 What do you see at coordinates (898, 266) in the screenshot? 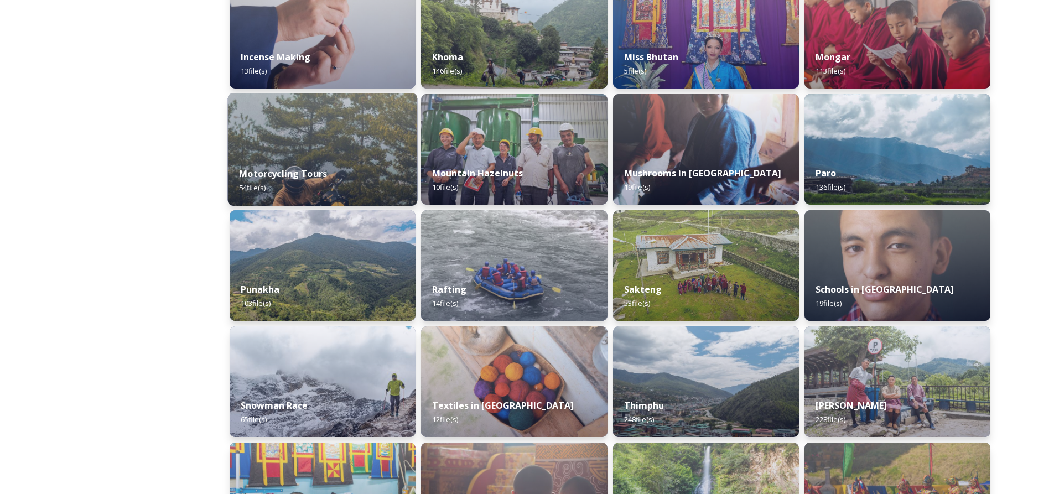
I see `img: _SCH2151_FINAL_RGB.jpg` at bounding box center [898, 266].